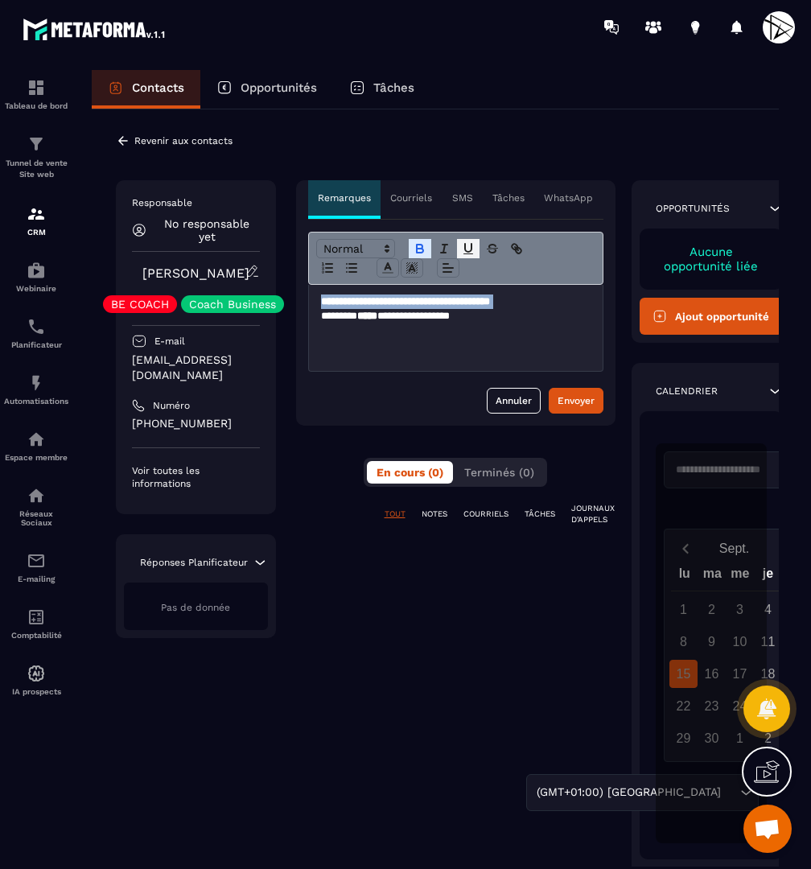  What do you see at coordinates (36, 561) in the screenshot?
I see `img: email` at bounding box center [36, 561].